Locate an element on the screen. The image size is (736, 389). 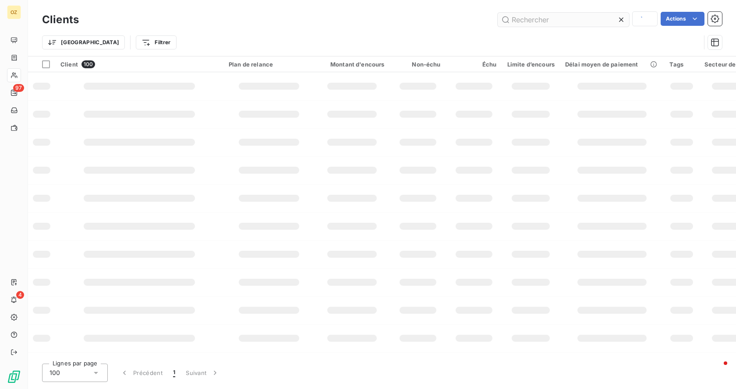
div: Limite d’encours is located at coordinates (531, 64).